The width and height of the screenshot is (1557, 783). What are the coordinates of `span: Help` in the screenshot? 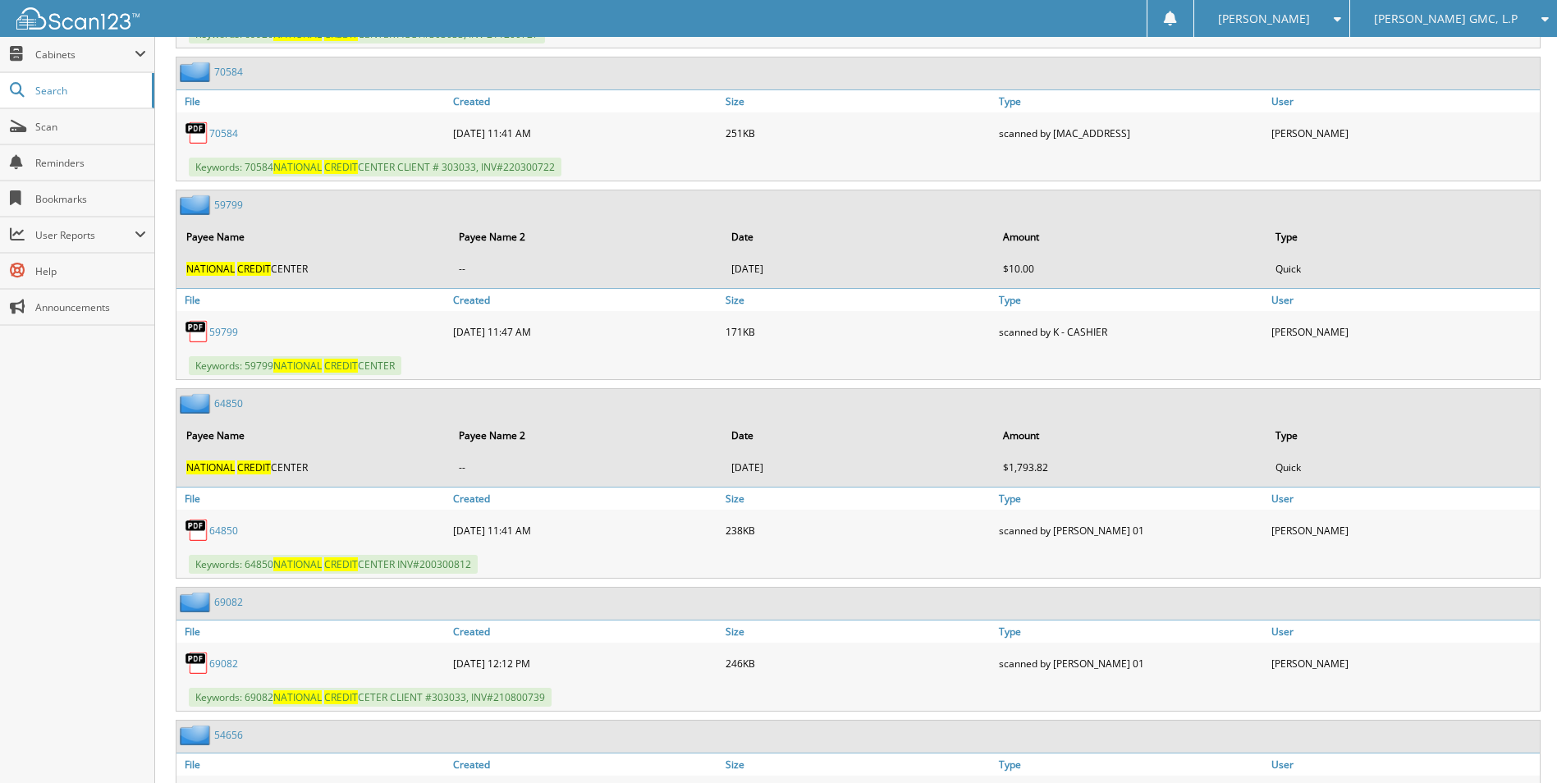 It's located at (90, 271).